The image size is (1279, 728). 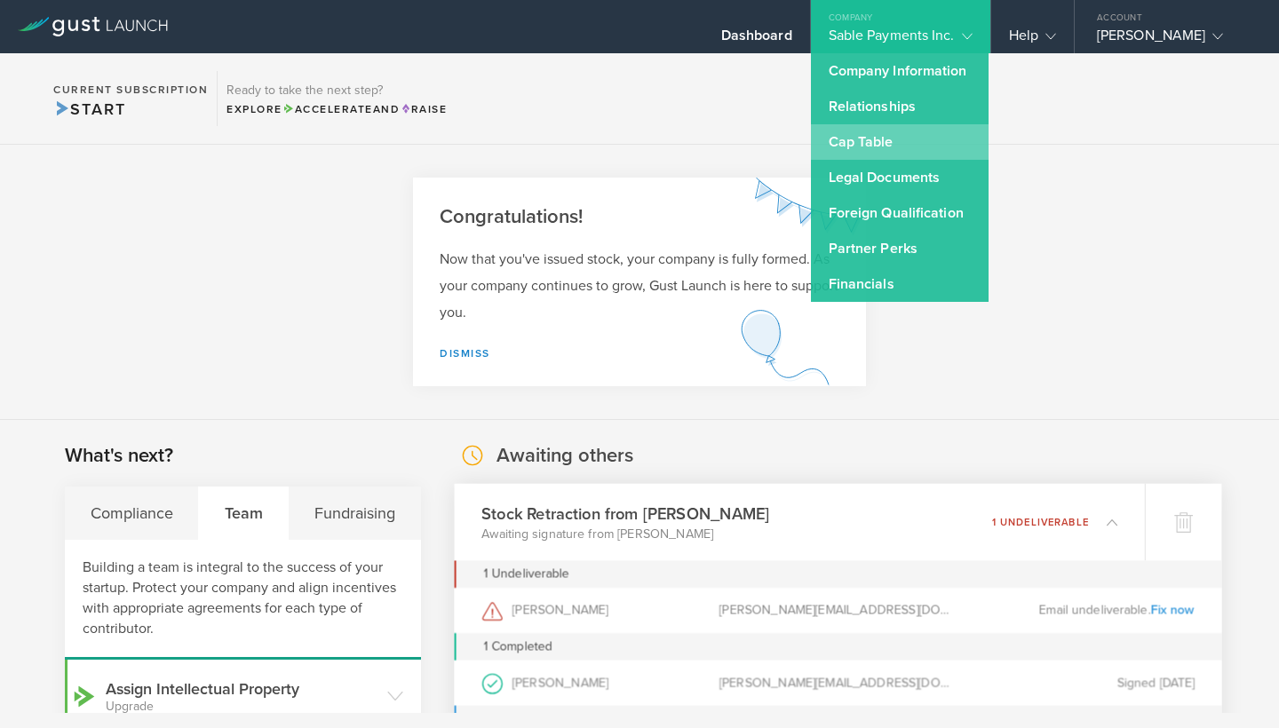 I want to click on h2: Congratulations!, so click(x=640, y=217).